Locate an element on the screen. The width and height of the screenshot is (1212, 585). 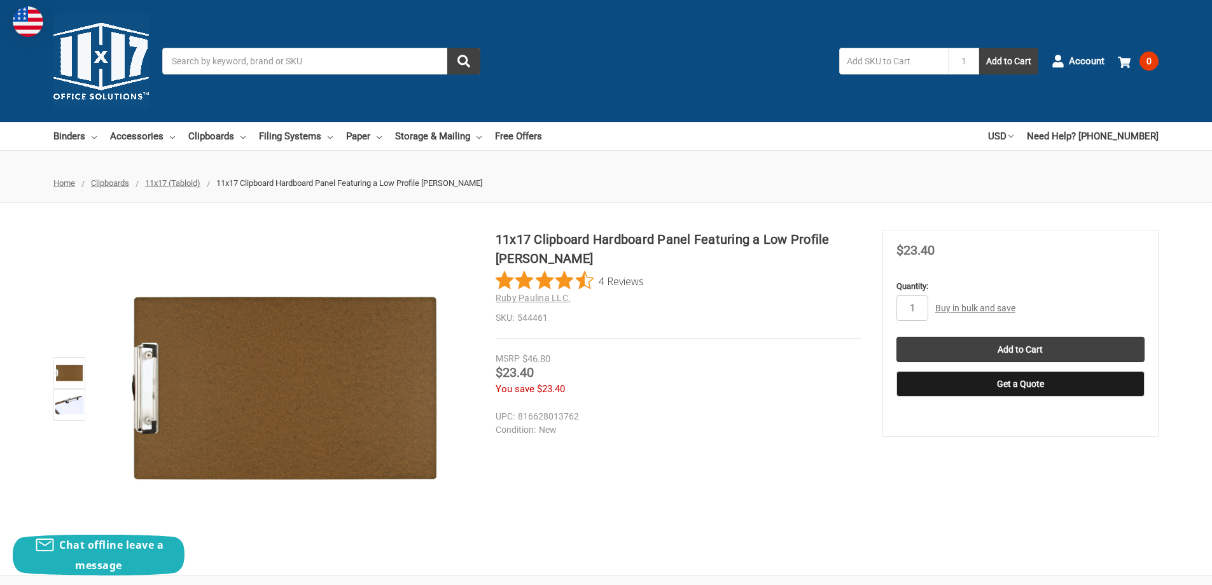
a: Account is located at coordinates (1078, 61).